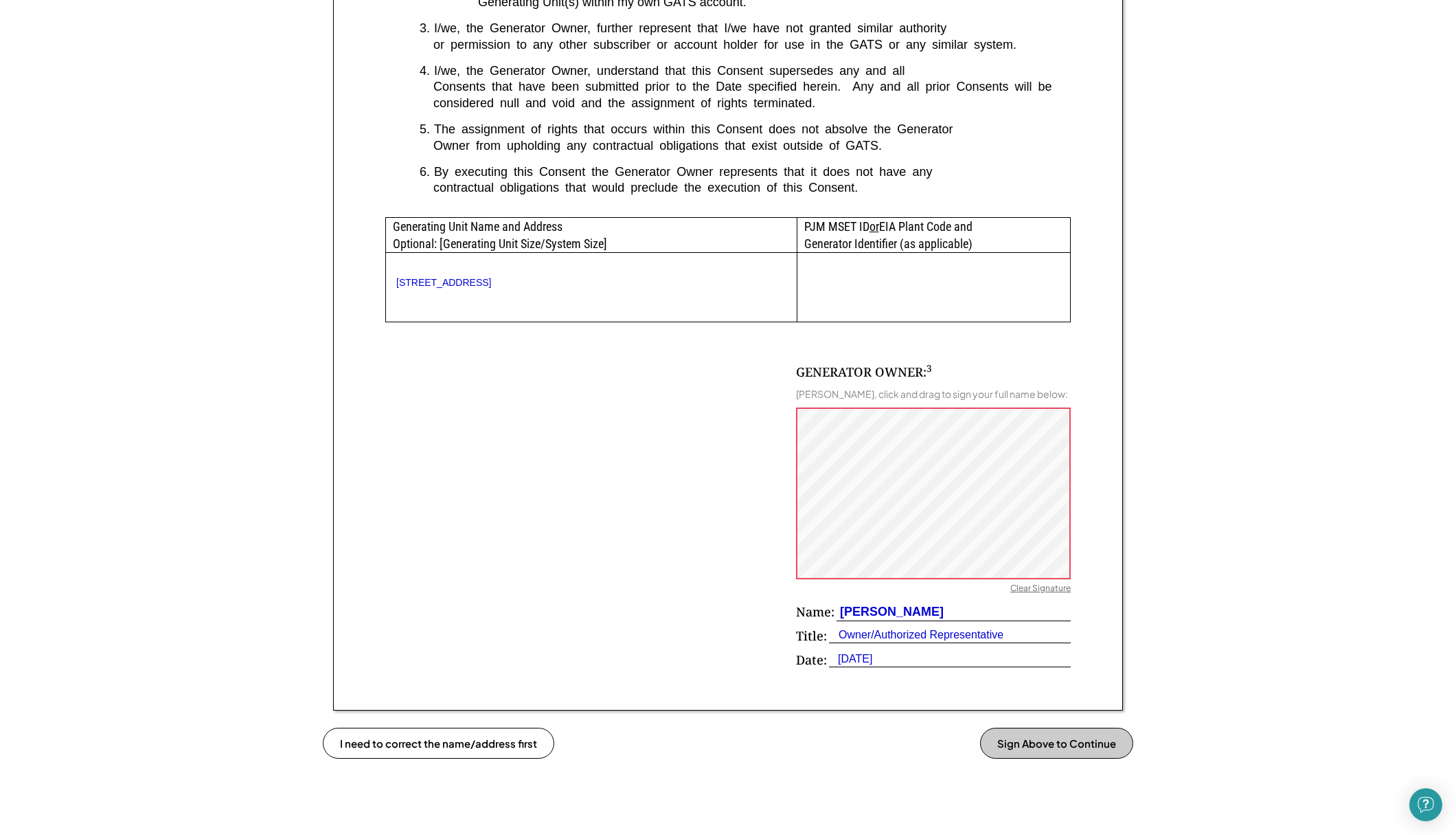 This screenshot has width=1456, height=835. What do you see at coordinates (745, 94) in the screenshot?
I see `div: Consents that have been submitted prior to the Date specified herein. Any and all prior Consents ...` at bounding box center [745, 94].